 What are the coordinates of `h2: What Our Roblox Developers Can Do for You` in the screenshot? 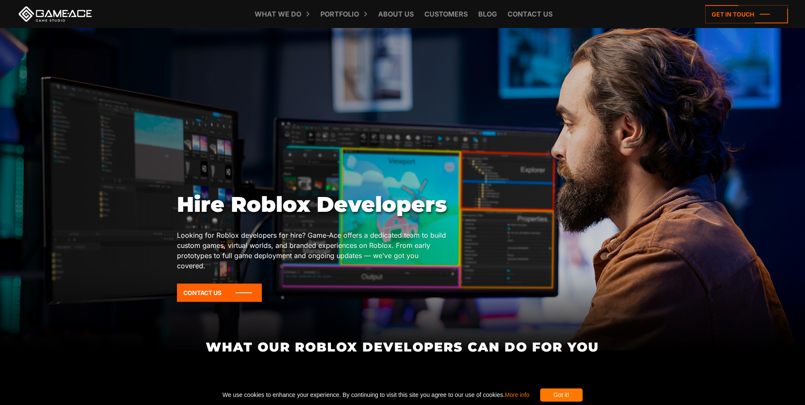 It's located at (402, 347).